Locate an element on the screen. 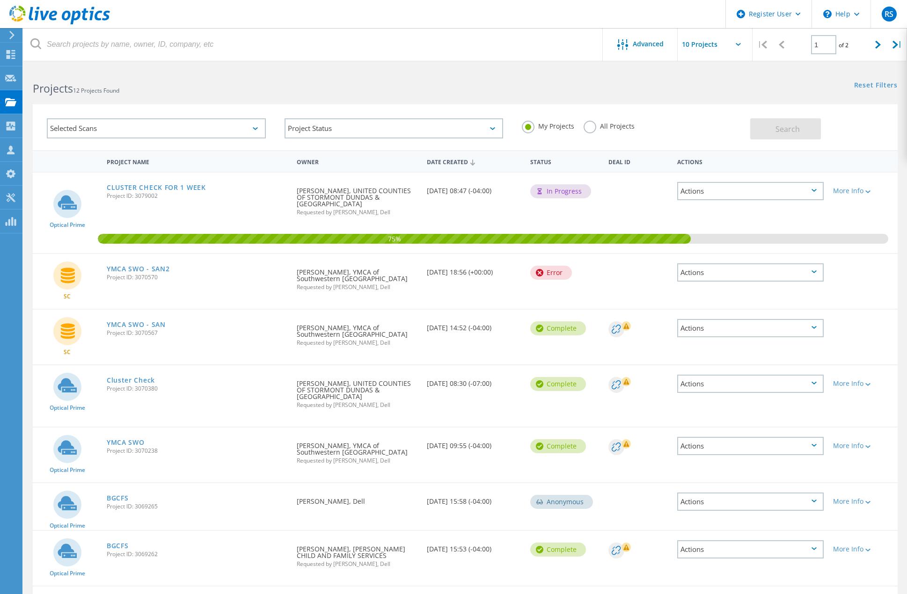 The image size is (907, 594). div: Error is located at coordinates (551, 273).